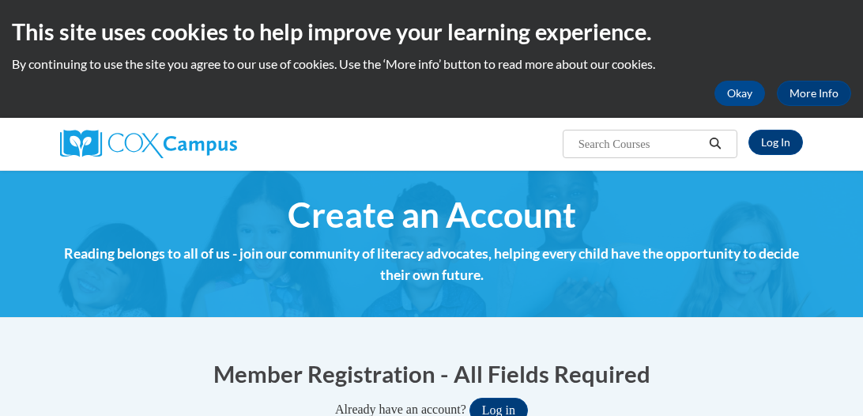 This screenshot has width=863, height=416. I want to click on a: Log In, so click(775, 142).